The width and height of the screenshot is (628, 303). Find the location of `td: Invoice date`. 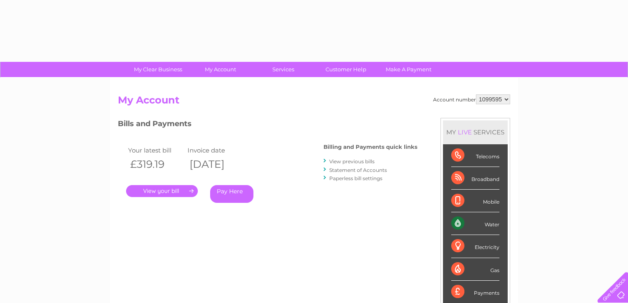

td: Invoice date is located at coordinates (215, 150).